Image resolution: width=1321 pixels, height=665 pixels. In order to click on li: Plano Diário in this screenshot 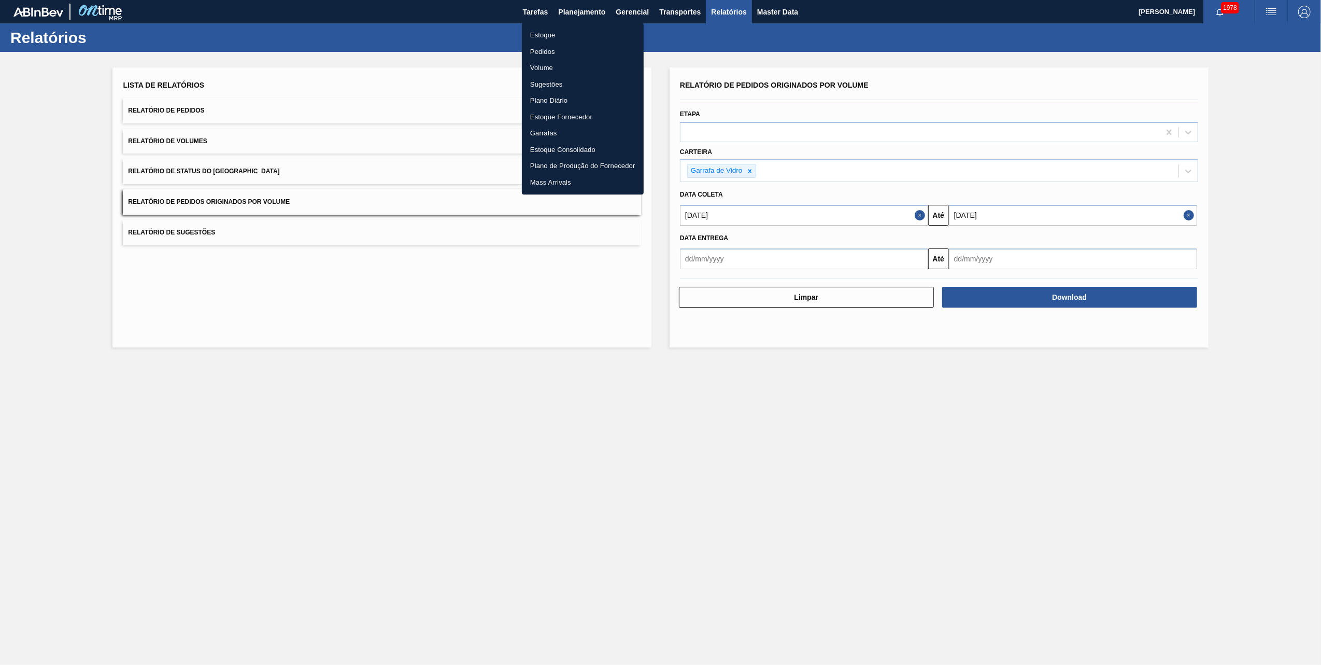, I will do `click(583, 101)`.